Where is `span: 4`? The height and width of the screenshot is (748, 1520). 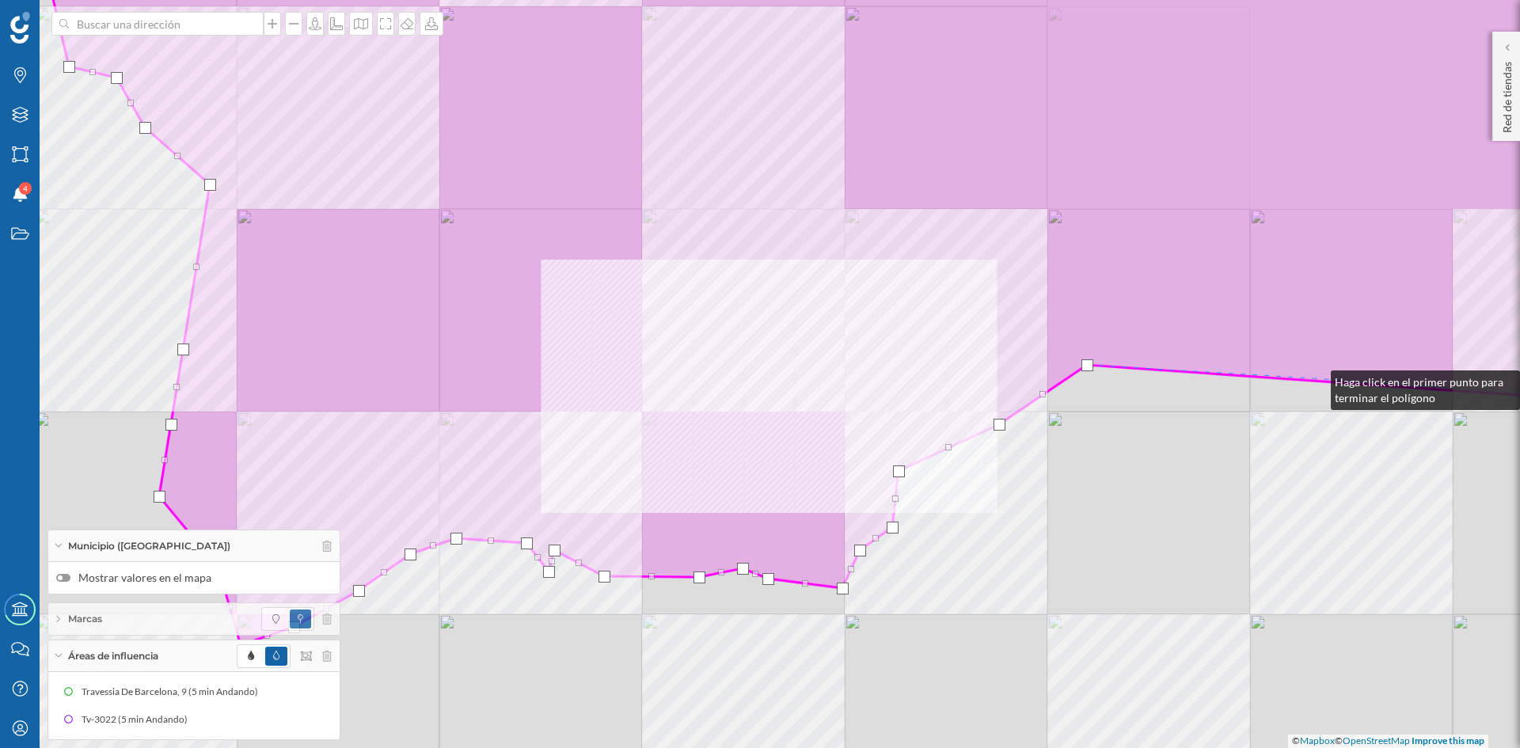
span: 4 is located at coordinates (25, 188).